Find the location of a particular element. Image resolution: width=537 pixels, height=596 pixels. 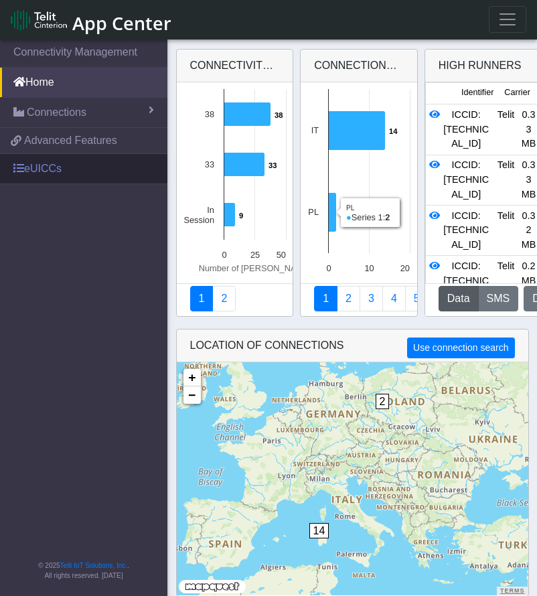

div: Connections By Country is located at coordinates (359, 66).